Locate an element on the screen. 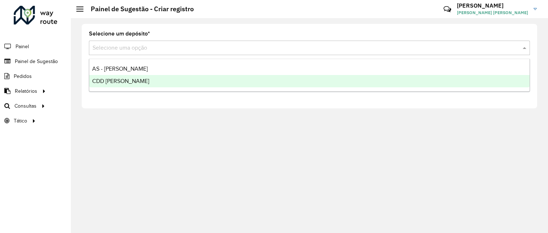 The image size is (548, 233). span: Painel is located at coordinates (22, 46).